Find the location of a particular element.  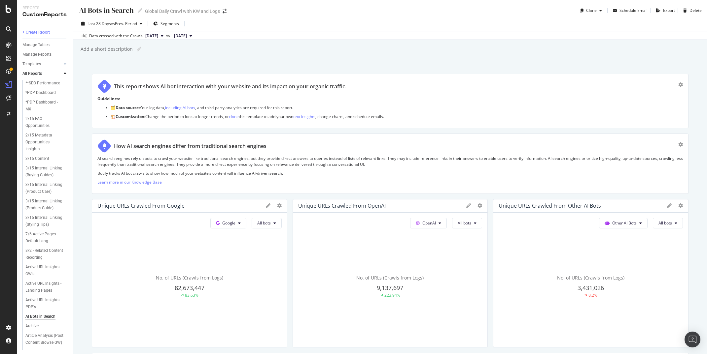

button: Schedule Email is located at coordinates (628, 11).